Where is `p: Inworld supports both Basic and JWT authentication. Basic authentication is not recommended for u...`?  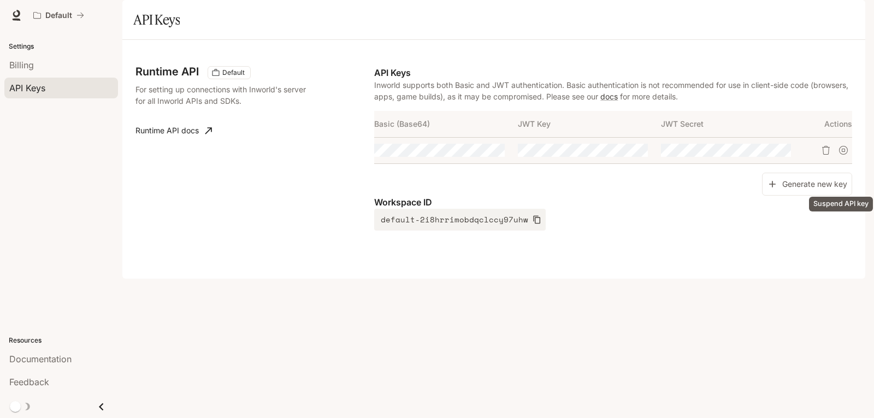
p: Inworld supports both Basic and JWT authentication. Basic authentication is not recommended for u... is located at coordinates (613, 91).